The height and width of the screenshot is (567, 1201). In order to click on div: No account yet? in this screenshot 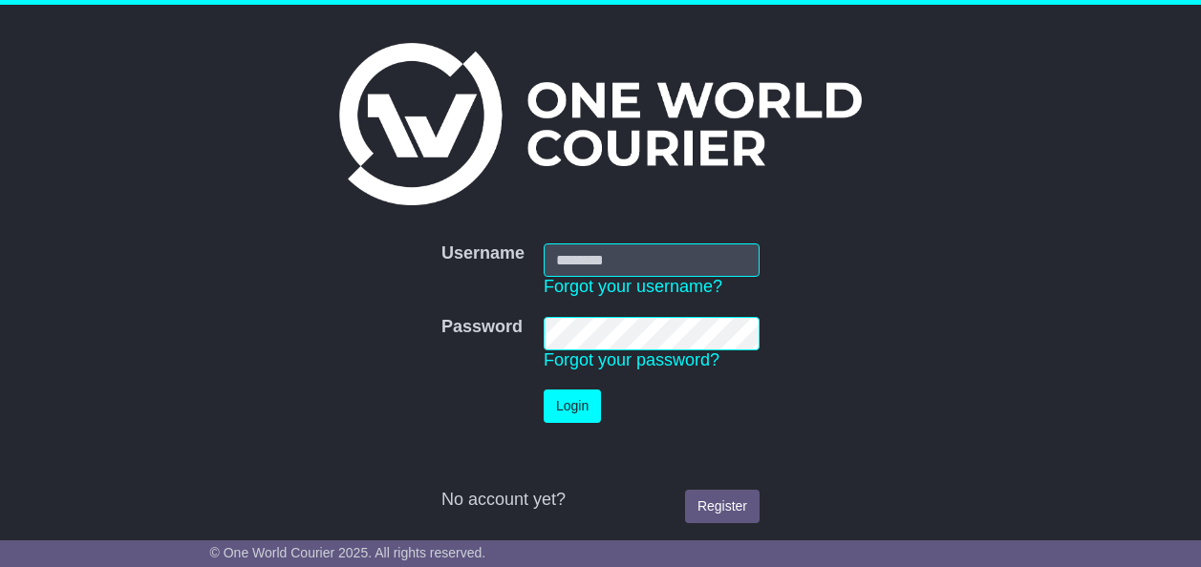, I will do `click(600, 500)`.